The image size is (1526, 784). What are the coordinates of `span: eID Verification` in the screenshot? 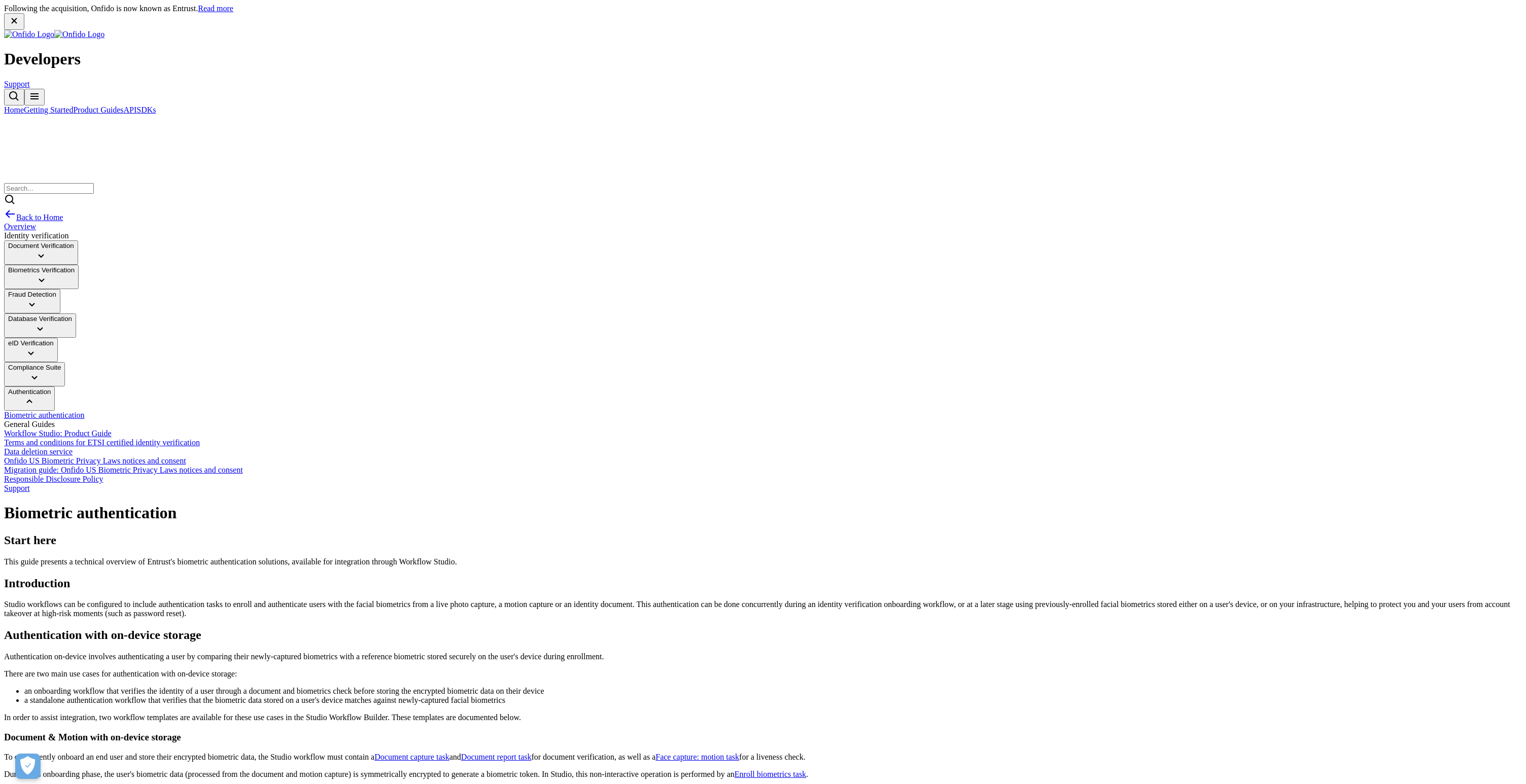 It's located at (31, 343).